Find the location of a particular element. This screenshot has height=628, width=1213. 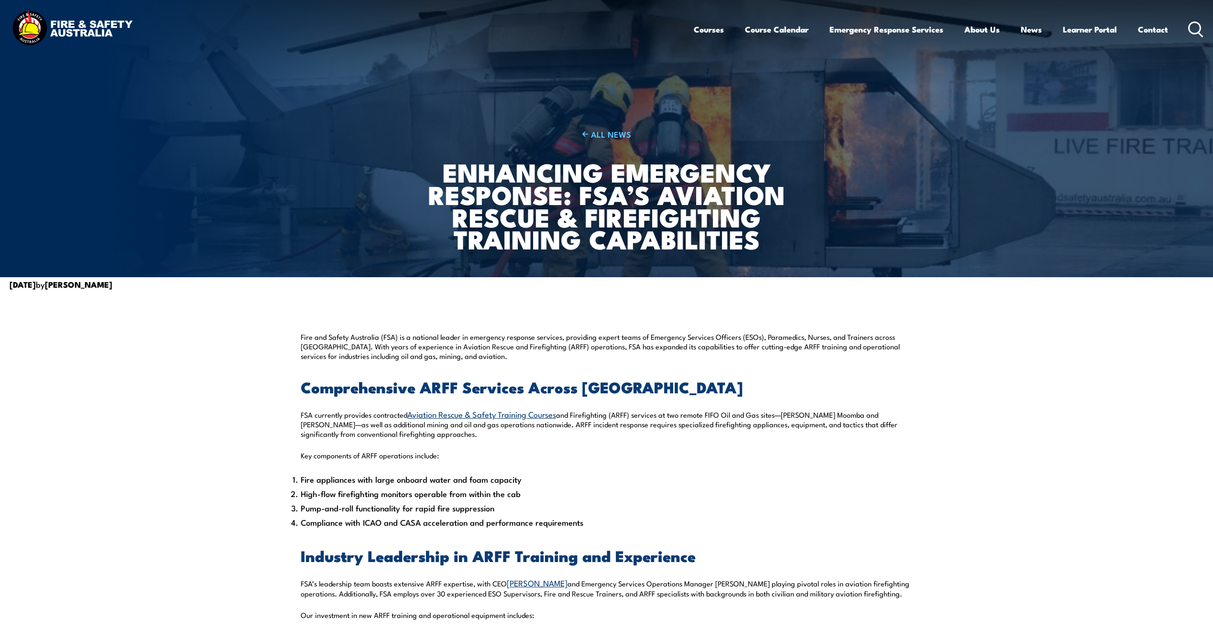

a: News is located at coordinates (1031, 29).